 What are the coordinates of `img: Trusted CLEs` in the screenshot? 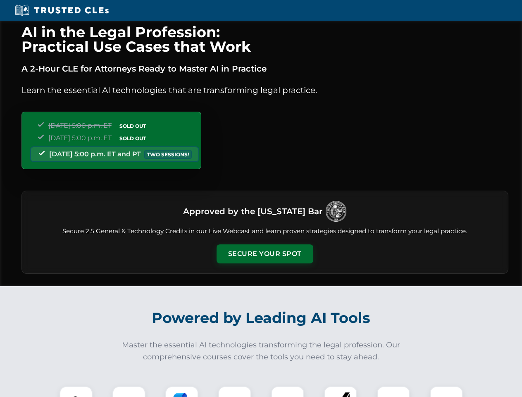 It's located at (62, 10).